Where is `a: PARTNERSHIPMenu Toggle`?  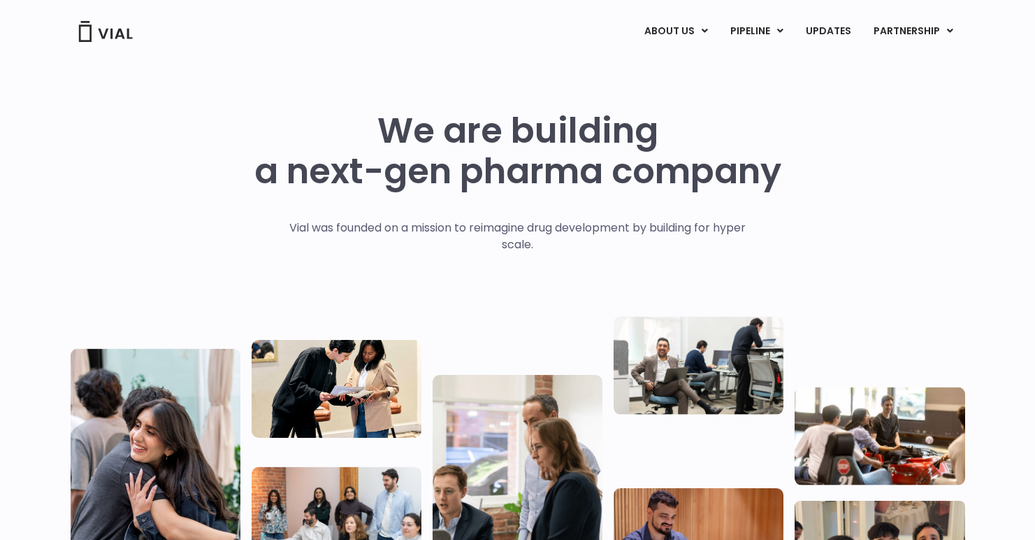
a: PARTNERSHIPMenu Toggle is located at coordinates (914, 31).